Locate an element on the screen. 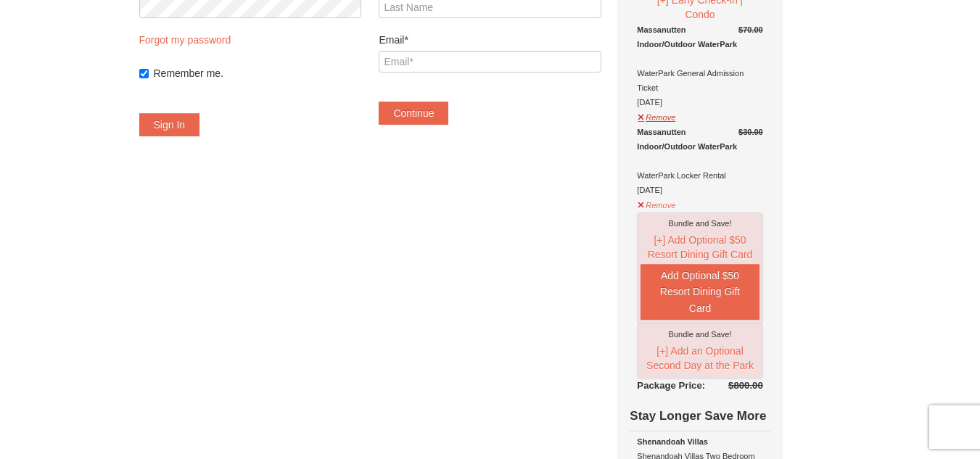 The width and height of the screenshot is (980, 459). button: Add Optional $50 Resort Dining Gift Card is located at coordinates (699, 292).